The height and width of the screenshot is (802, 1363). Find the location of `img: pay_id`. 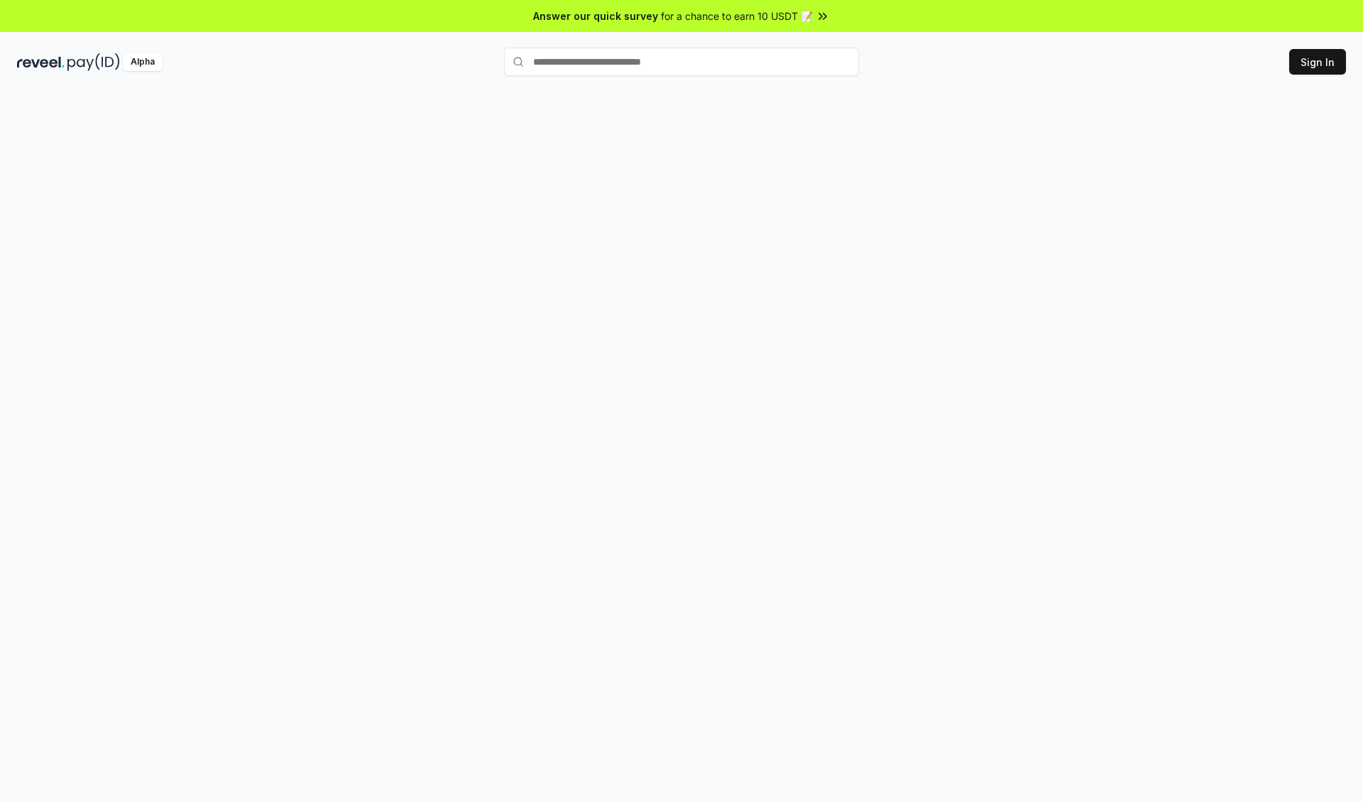

img: pay_id is located at coordinates (94, 62).